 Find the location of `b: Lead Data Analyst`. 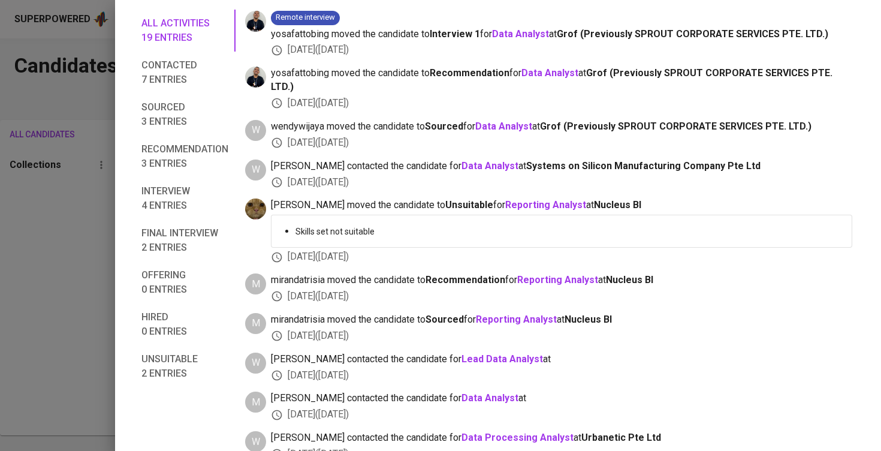

b: Lead Data Analyst is located at coordinates (502, 358).